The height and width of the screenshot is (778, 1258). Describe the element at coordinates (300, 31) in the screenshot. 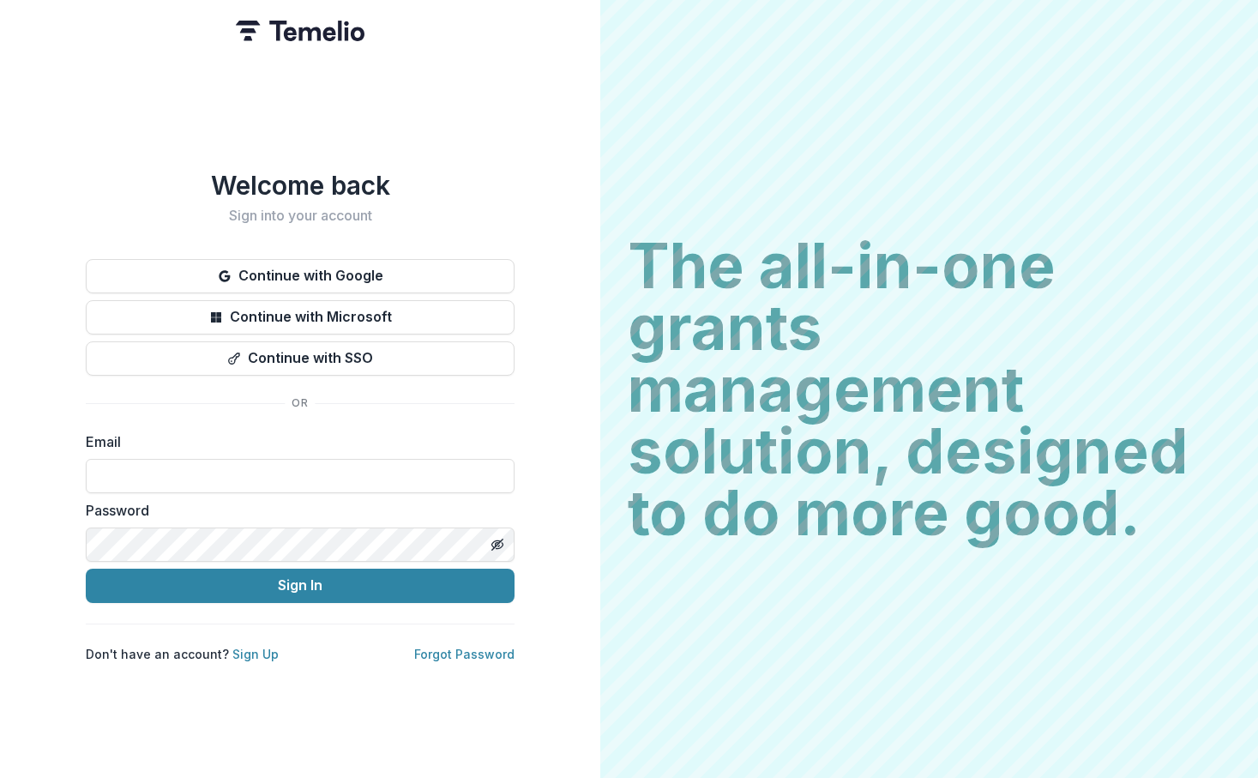

I see `img: Temelio` at that location.